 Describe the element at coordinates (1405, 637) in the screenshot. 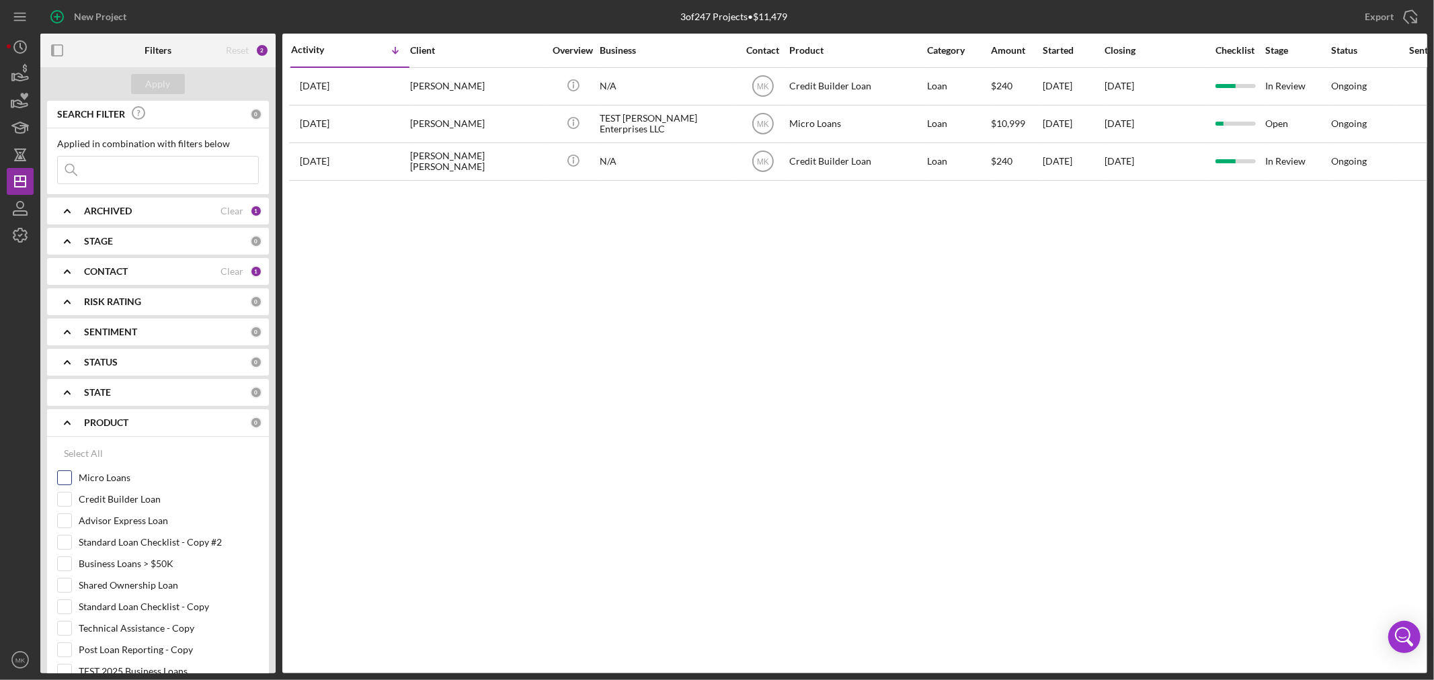

I see `div: Open Intercom Messenger` at that location.